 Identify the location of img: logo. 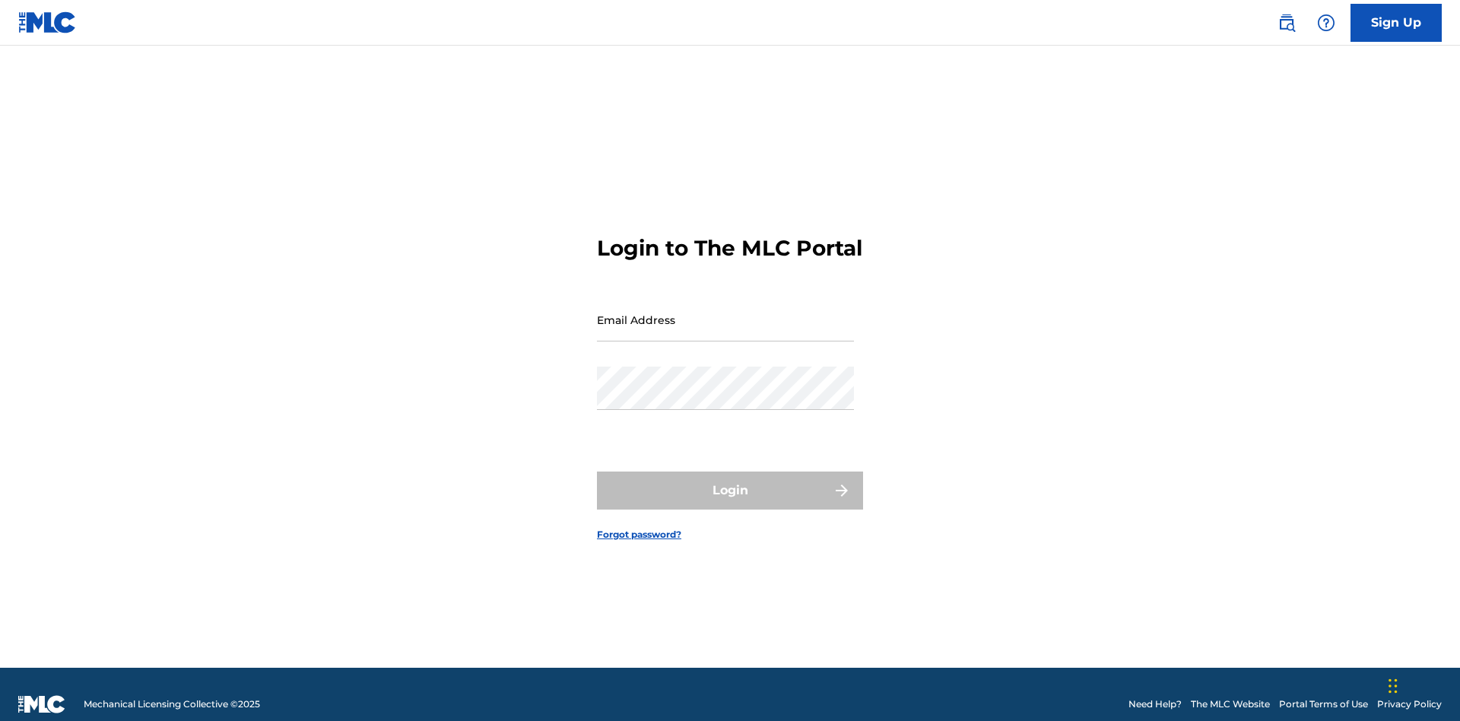
(42, 704).